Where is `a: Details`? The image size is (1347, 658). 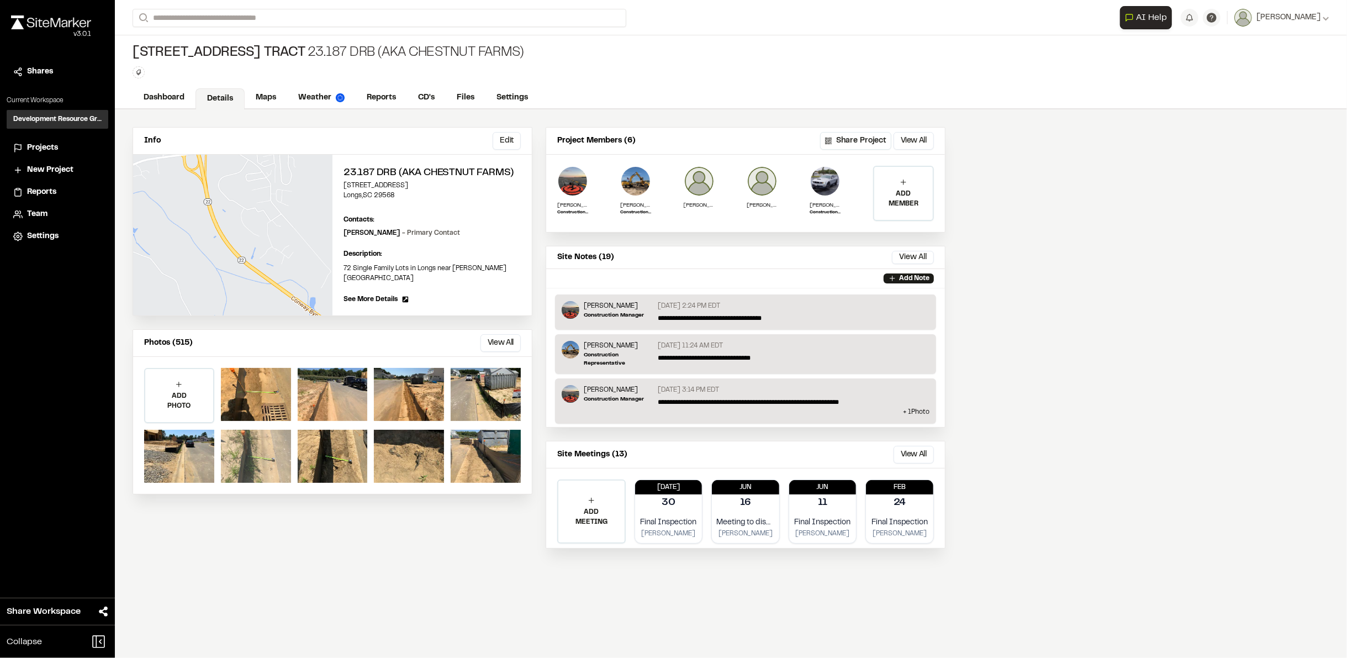 a: Details is located at coordinates (220, 99).